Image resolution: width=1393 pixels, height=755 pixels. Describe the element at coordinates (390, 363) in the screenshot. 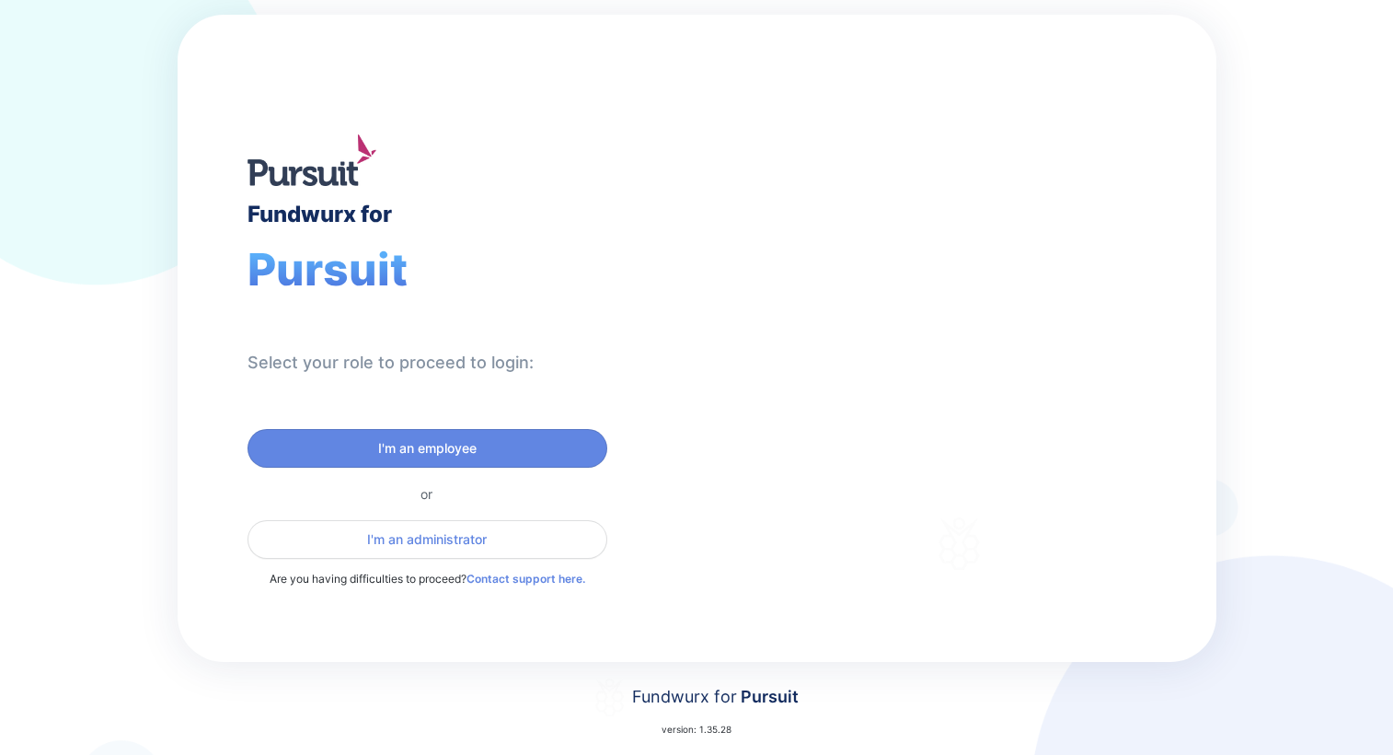

I see `div: Select your role to proceed to login:` at that location.